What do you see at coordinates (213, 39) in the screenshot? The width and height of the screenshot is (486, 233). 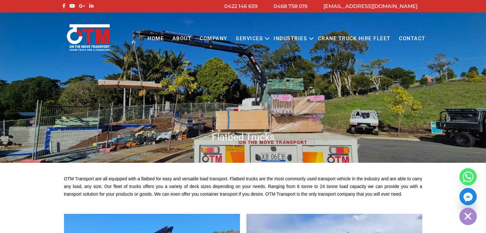 I see `a: COMPANY` at bounding box center [213, 39].